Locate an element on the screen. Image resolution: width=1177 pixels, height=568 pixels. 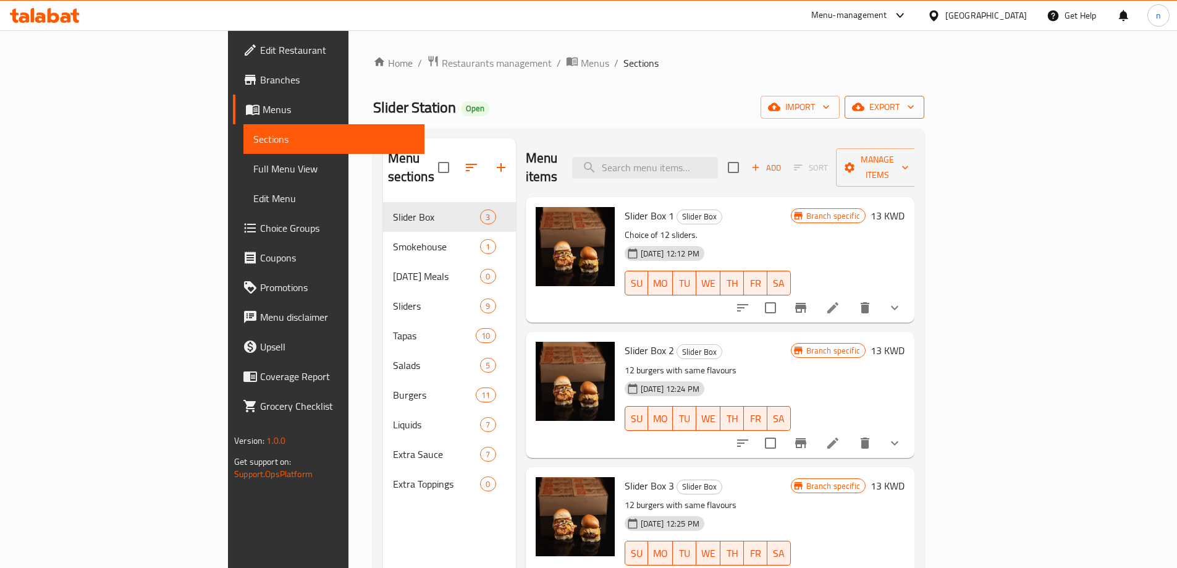
span: Full Menu View is located at coordinates (334, 169).